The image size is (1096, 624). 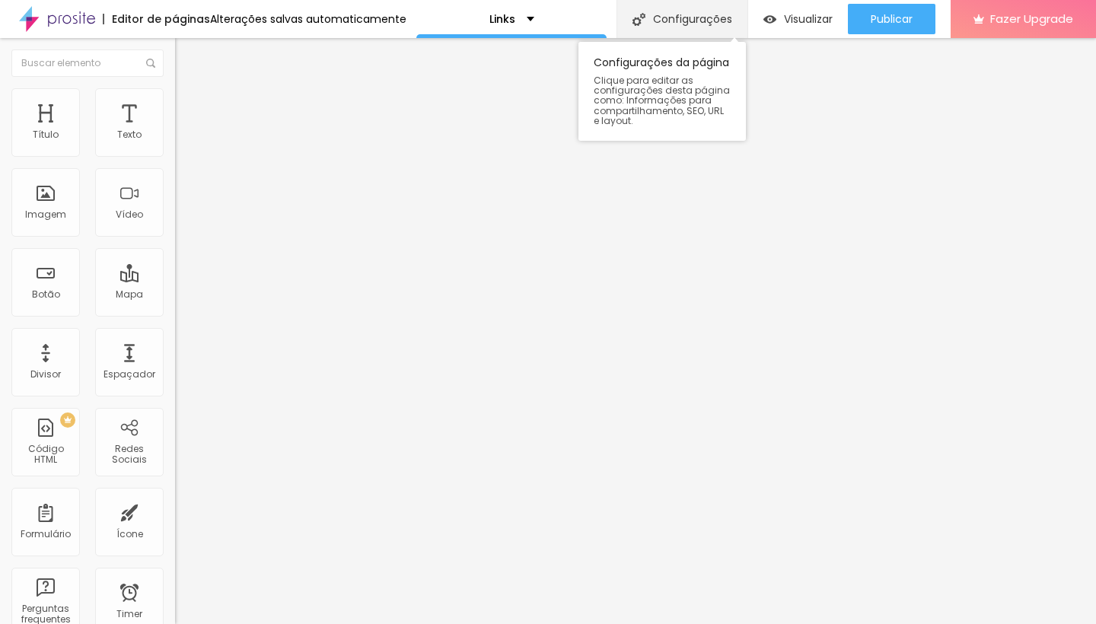 What do you see at coordinates (308, 19) in the screenshot?
I see `div: Alterações salvas automaticamente` at bounding box center [308, 19].